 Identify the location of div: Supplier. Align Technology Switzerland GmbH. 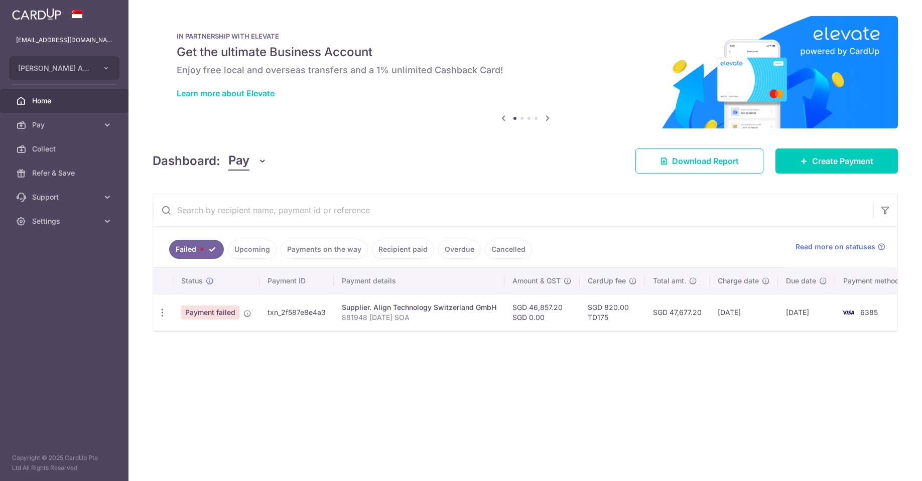
(419, 308).